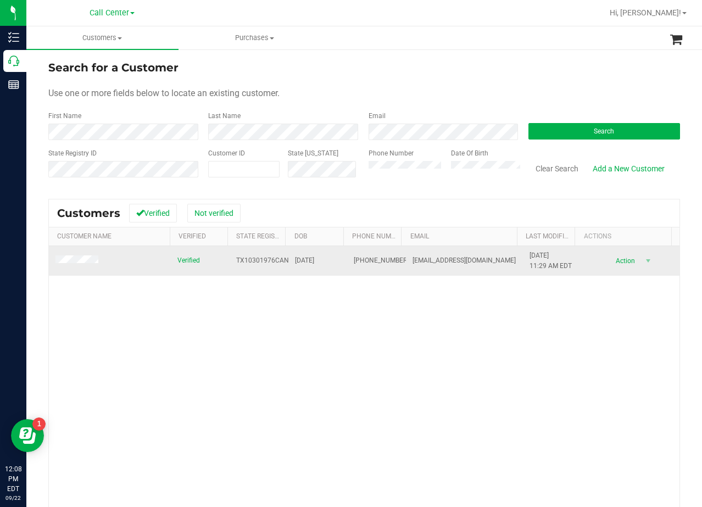 The height and width of the screenshot is (507, 702). Describe the element at coordinates (648, 261) in the screenshot. I see `span: select` at that location.